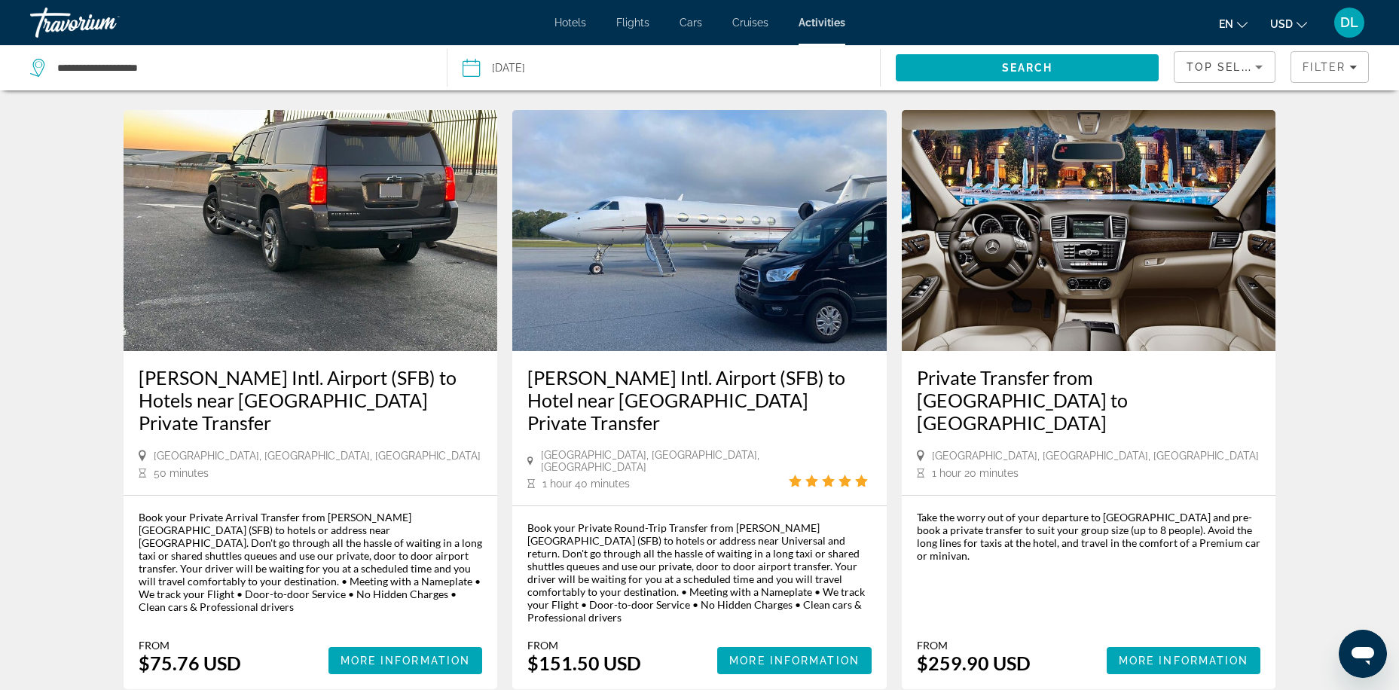 This screenshot has width=1399, height=690. I want to click on span: Activities, so click(822, 23).